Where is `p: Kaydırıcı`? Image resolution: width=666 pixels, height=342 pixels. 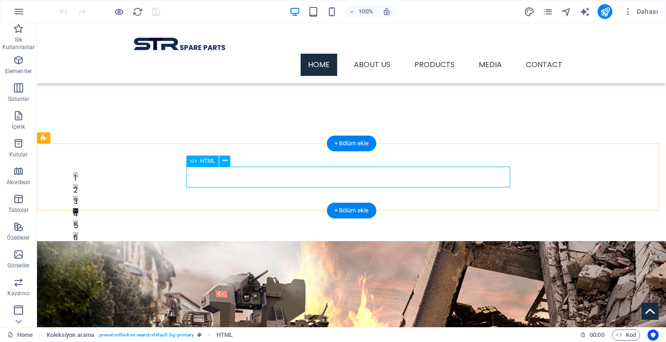
p: Kaydırıcı is located at coordinates (18, 293).